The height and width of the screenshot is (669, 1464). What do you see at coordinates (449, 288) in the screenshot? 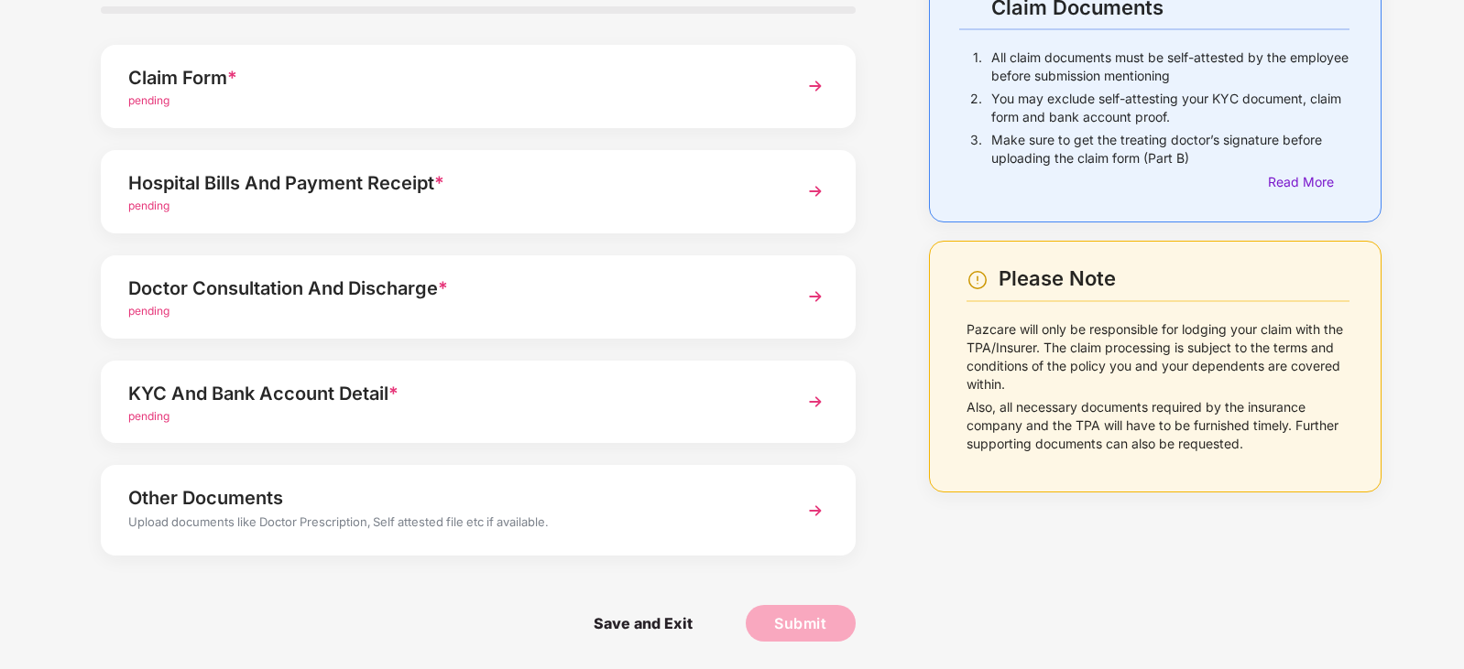
I see `div: Doctor Consultation And Discharge` at bounding box center [449, 288].